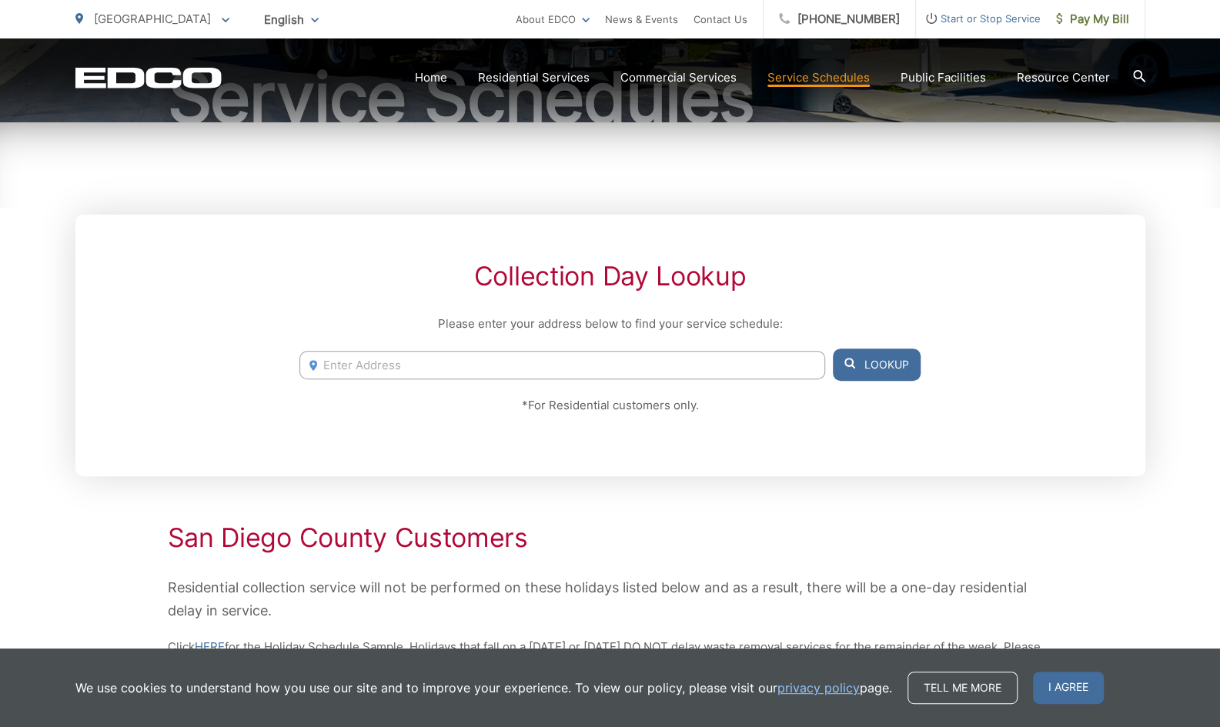  What do you see at coordinates (533, 78) in the screenshot?
I see `a: Residential Services` at bounding box center [533, 78].